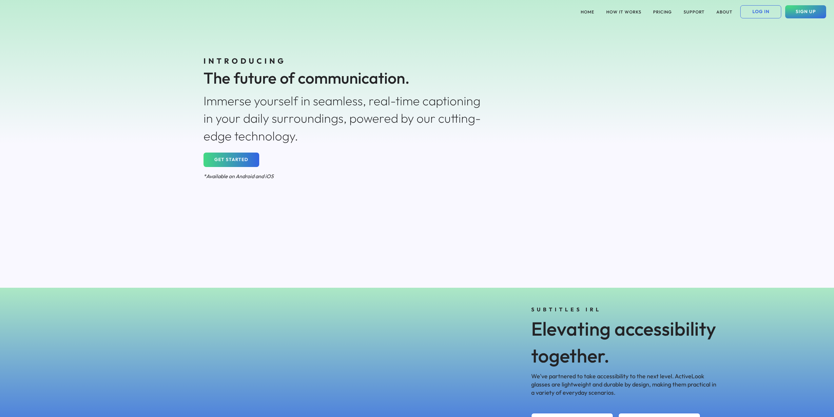  I want to click on button: GET STARTED, so click(231, 160).